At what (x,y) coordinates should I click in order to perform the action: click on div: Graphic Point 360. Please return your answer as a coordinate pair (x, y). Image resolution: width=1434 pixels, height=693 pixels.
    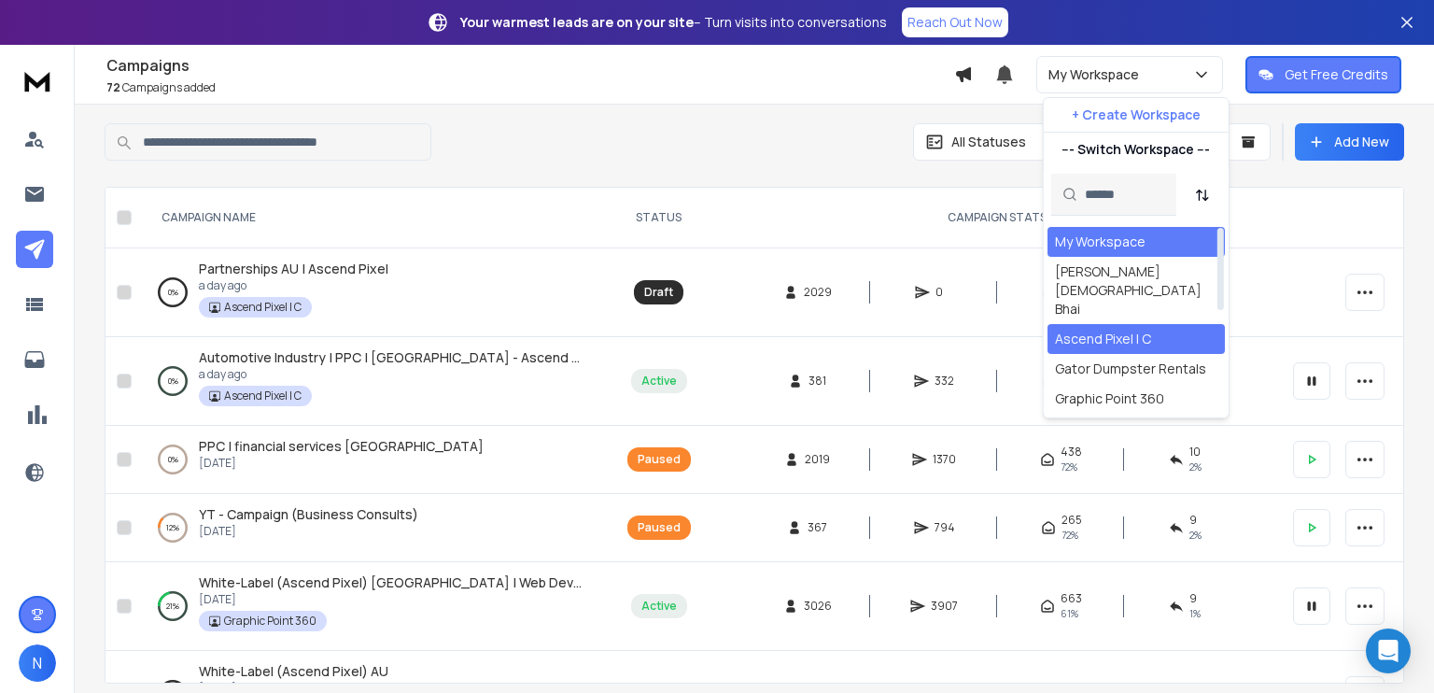
    Looking at the image, I should click on (1109, 399).